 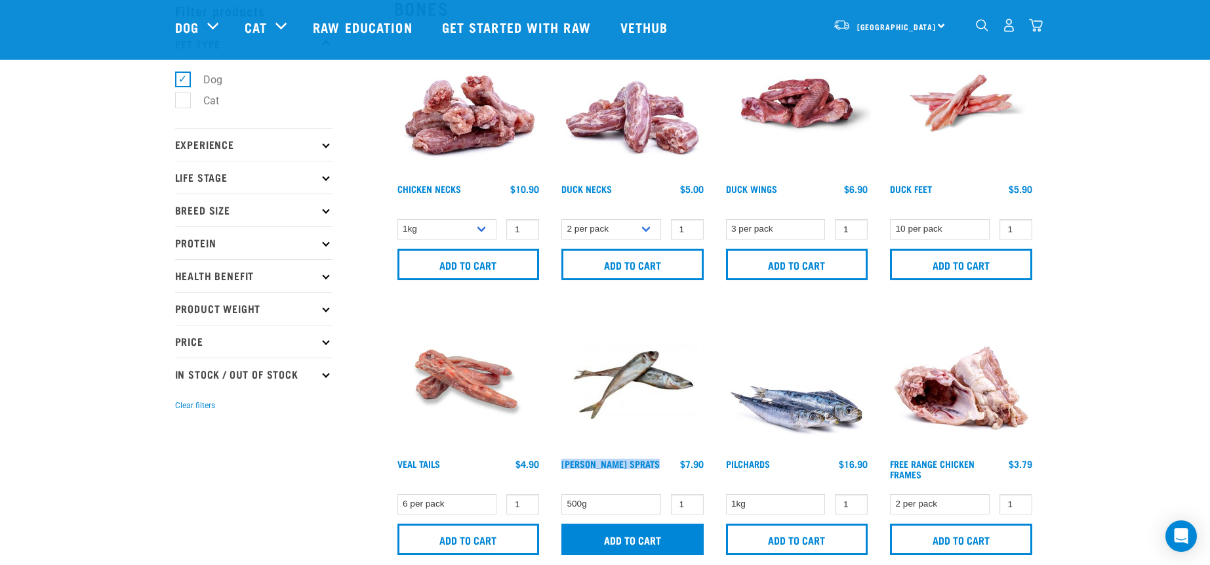 What do you see at coordinates (646, 27) in the screenshot?
I see `a: Vethub` at bounding box center [646, 27].